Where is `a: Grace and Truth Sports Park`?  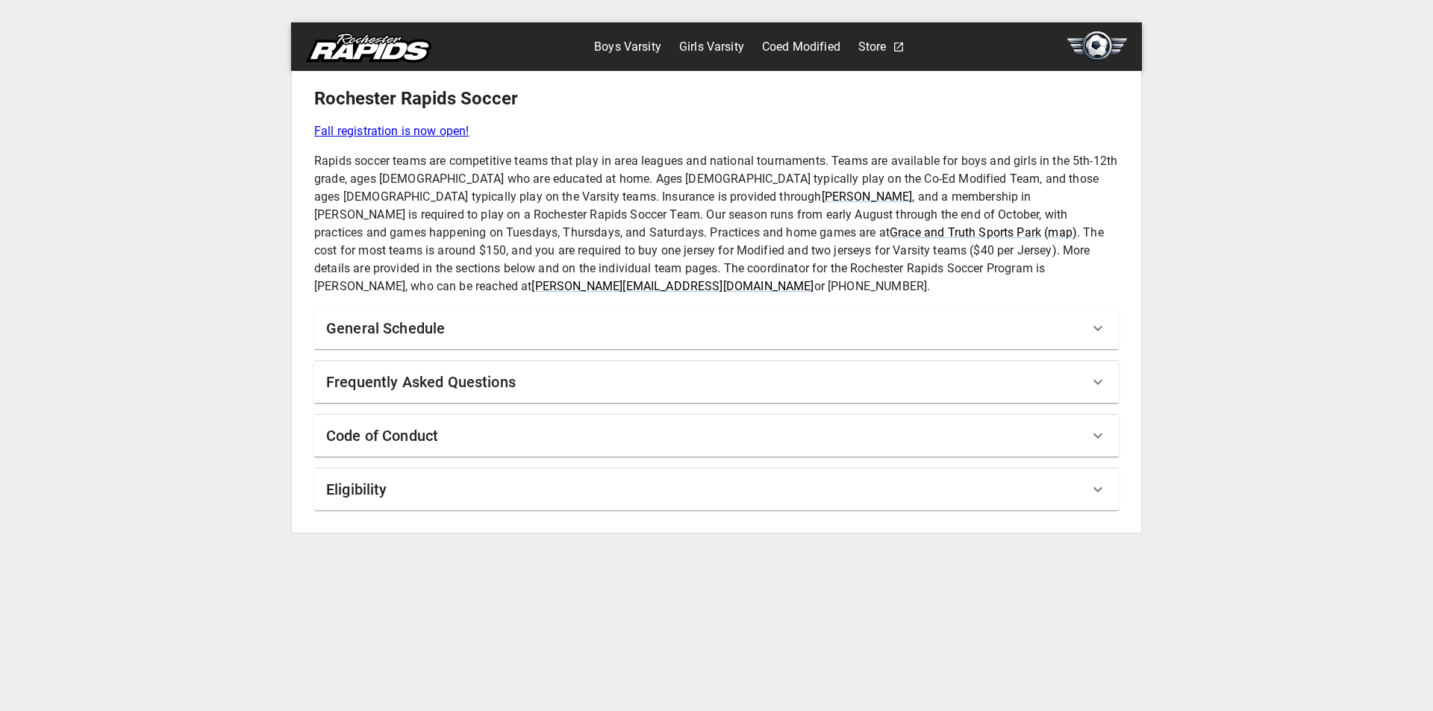
a: Grace and Truth Sports Park is located at coordinates (965, 232).